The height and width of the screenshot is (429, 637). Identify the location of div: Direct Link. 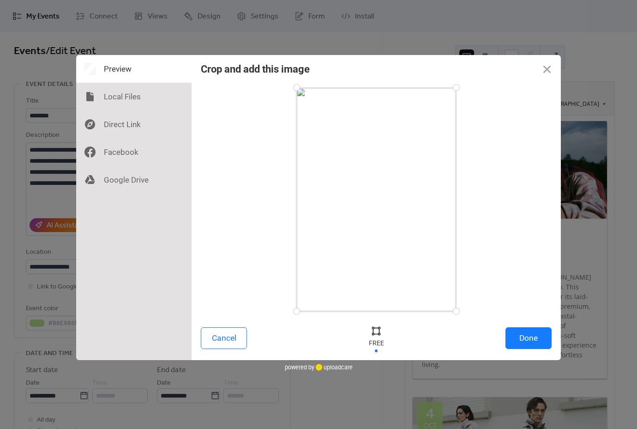
(134, 124).